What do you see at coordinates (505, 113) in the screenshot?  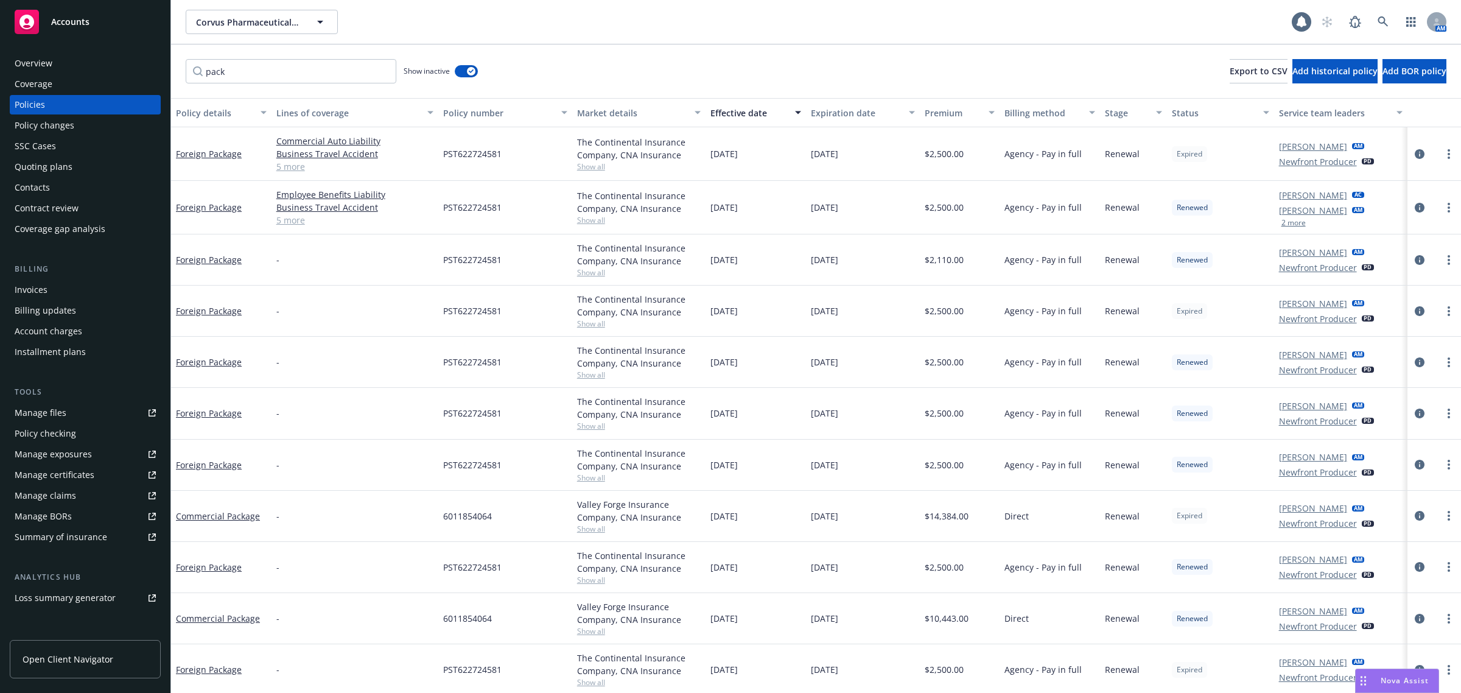 I see `button: Policy number` at bounding box center [505, 113].